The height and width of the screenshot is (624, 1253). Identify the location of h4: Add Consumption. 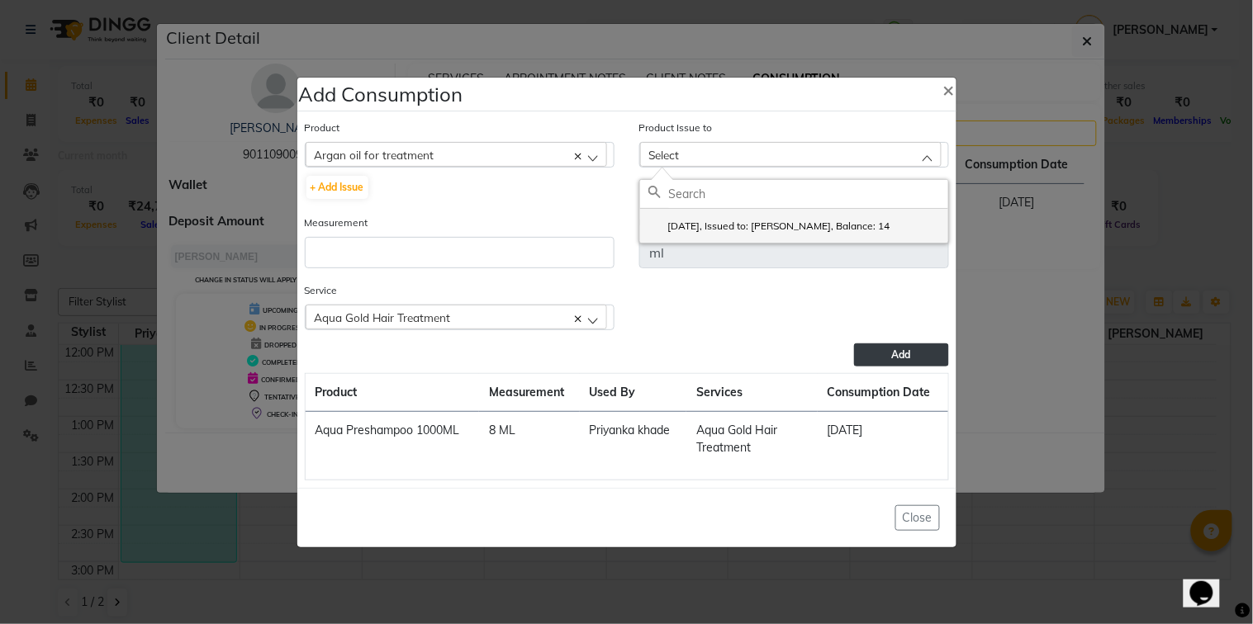
(381, 94).